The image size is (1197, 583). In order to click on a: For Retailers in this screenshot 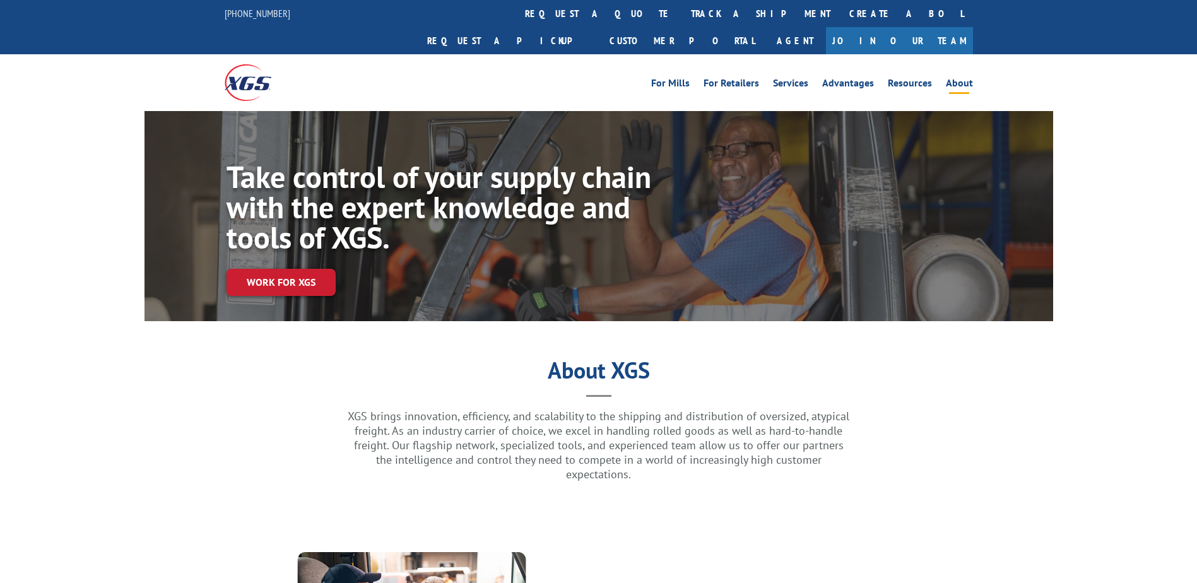, I will do `click(732, 85)`.